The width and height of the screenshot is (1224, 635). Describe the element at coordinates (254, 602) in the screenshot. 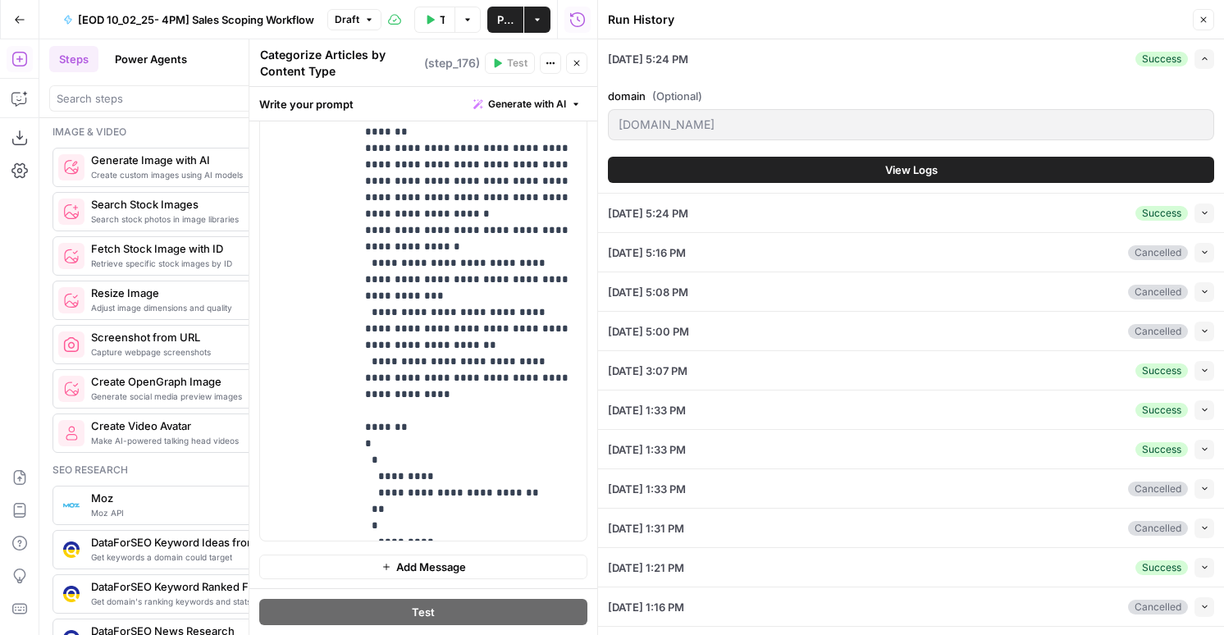

I see `span: Get domain's ranking keywords and stats` at that location.